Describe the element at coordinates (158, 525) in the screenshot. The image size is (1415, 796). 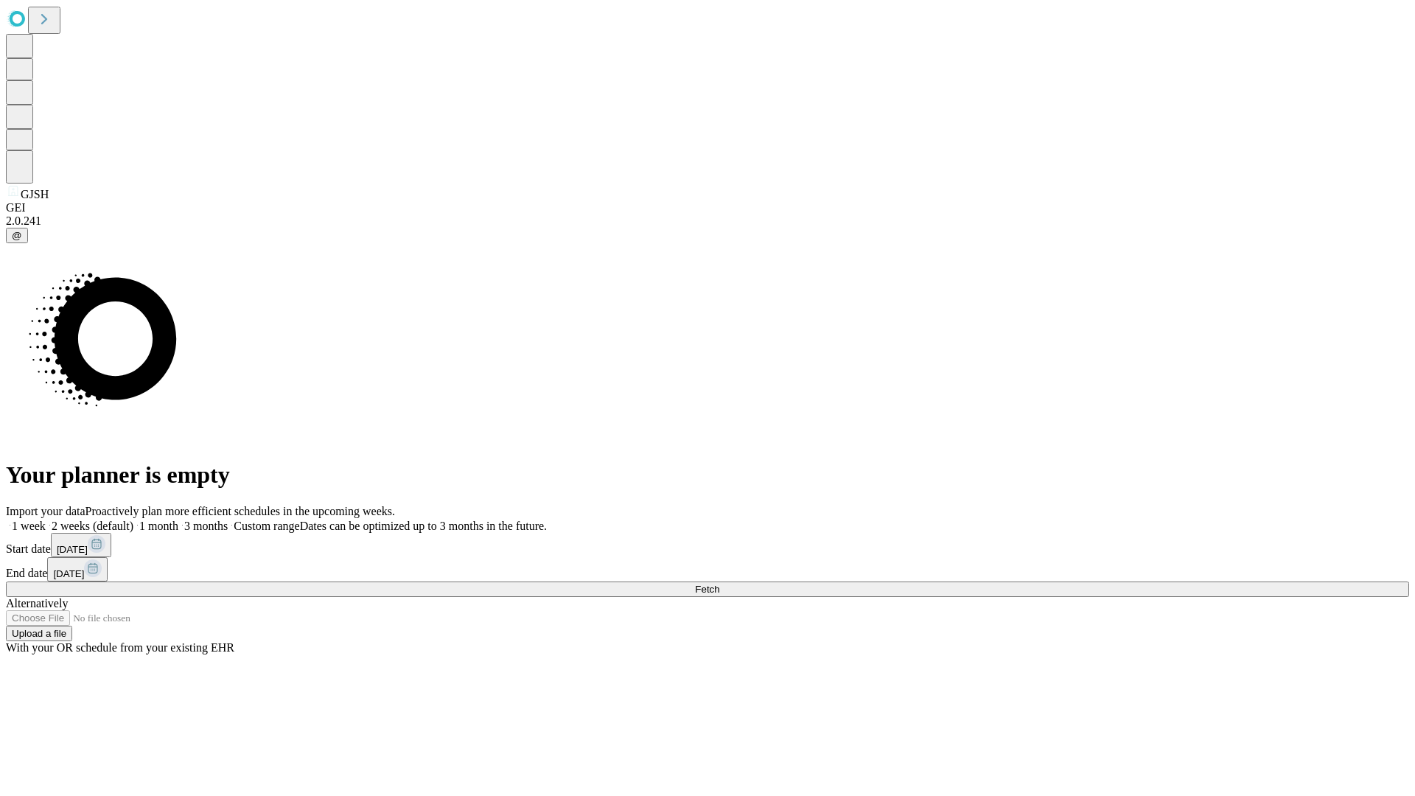
I see `span: 1 month` at that location.